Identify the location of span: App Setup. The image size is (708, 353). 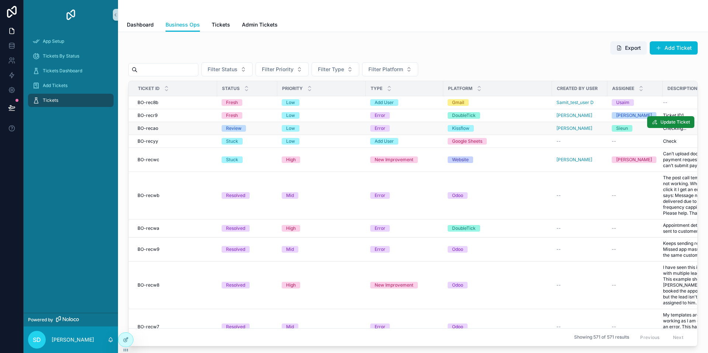
(53, 41).